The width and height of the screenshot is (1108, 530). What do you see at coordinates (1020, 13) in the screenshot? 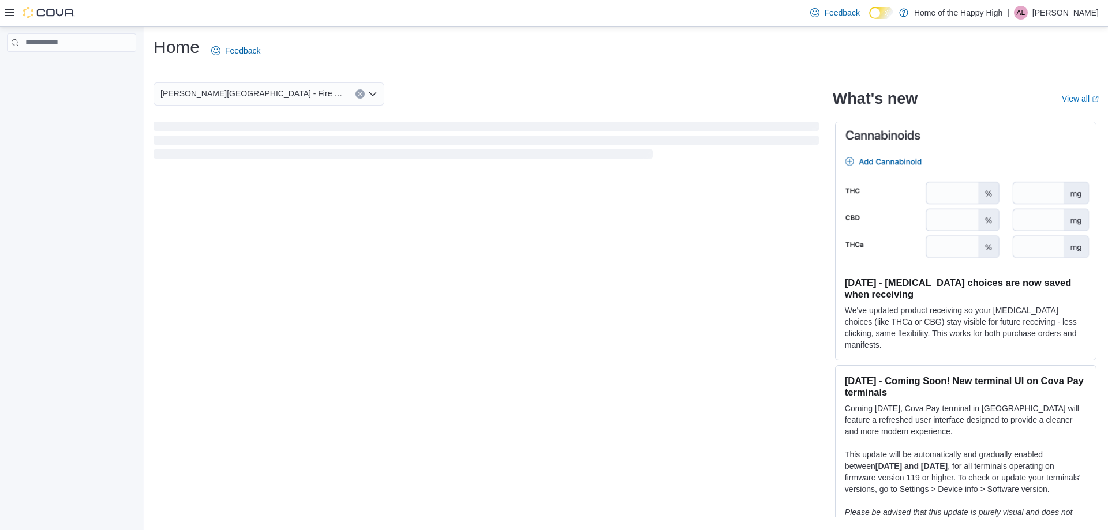
I see `span: AL` at bounding box center [1020, 13].